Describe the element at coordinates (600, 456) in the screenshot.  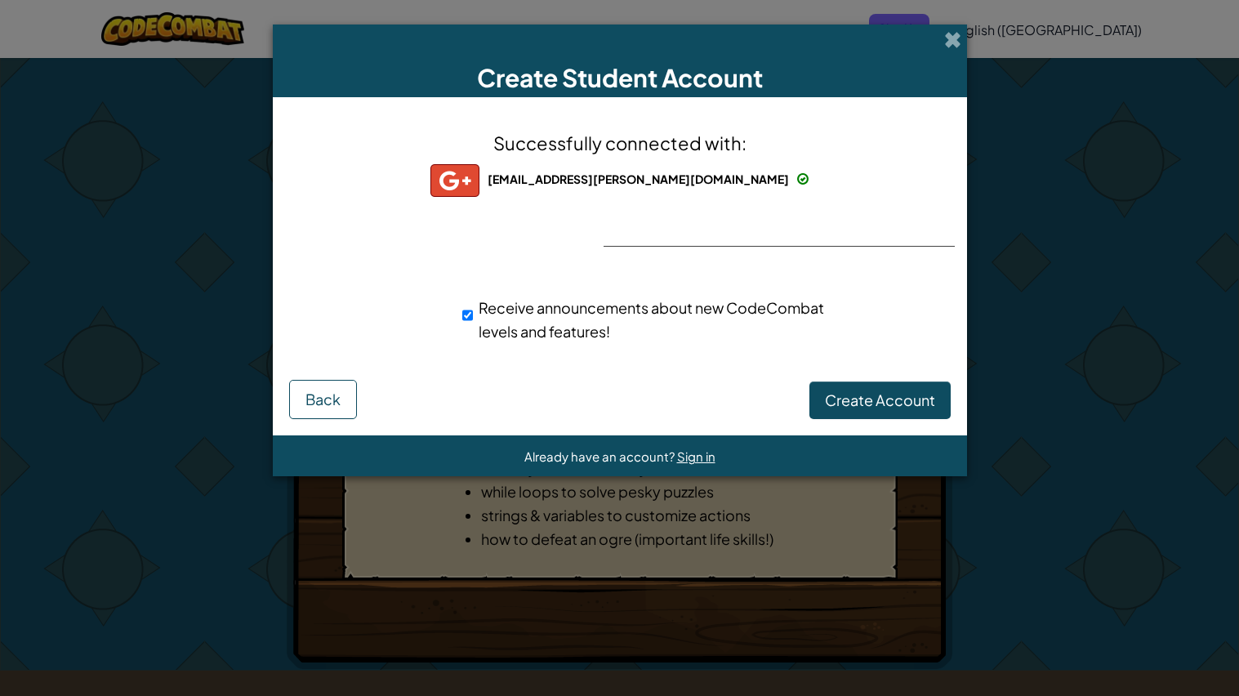
I see `span: Already have an account?` at that location.